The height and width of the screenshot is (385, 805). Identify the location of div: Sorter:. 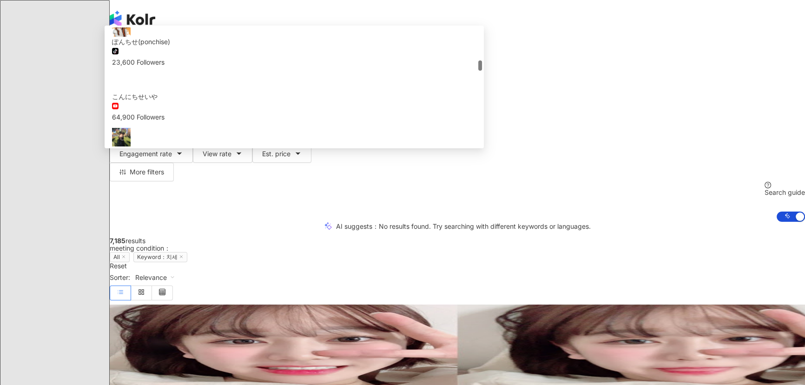
(457, 277).